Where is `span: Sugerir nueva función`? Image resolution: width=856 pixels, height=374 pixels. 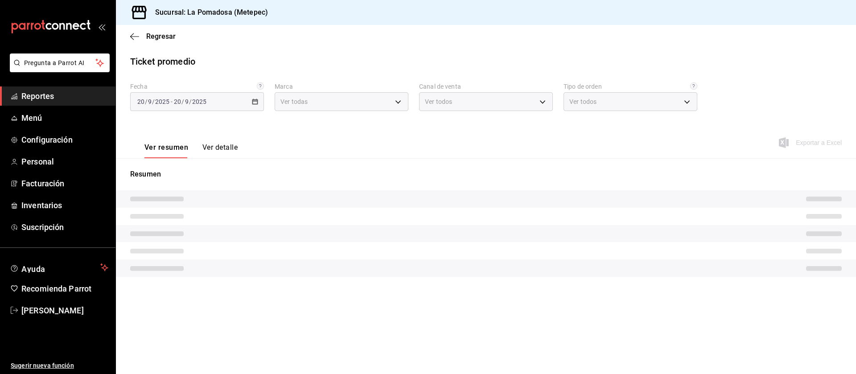 span: Sugerir nueva función is located at coordinates (59, 366).